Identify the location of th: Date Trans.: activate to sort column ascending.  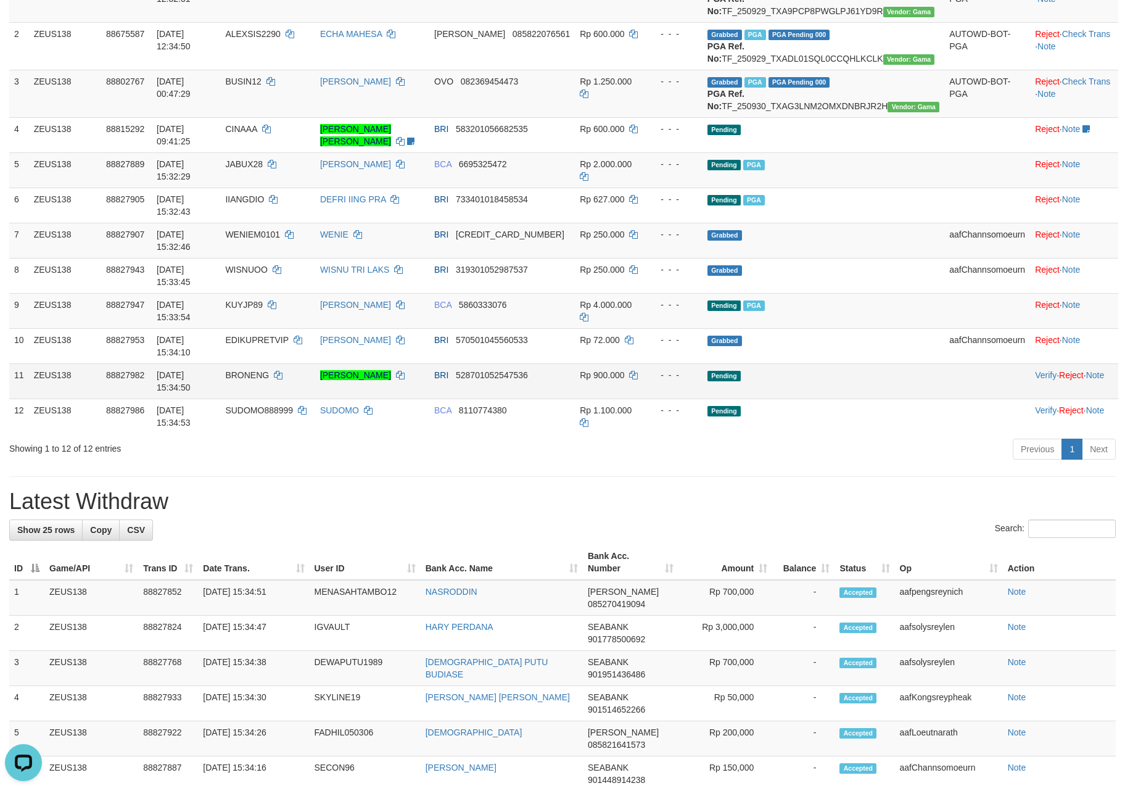
(254, 562).